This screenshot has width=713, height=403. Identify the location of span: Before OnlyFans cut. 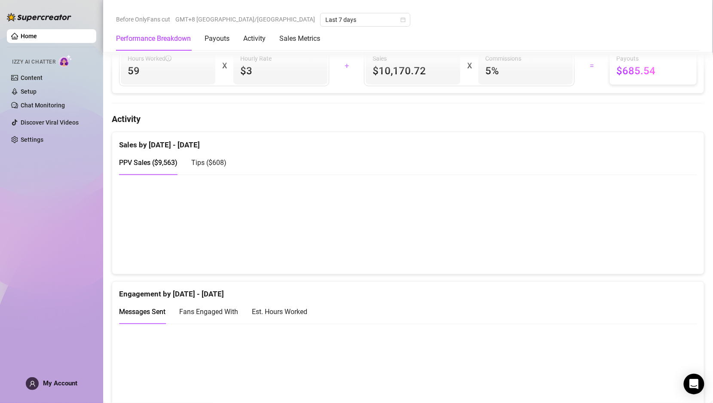
(143, 19).